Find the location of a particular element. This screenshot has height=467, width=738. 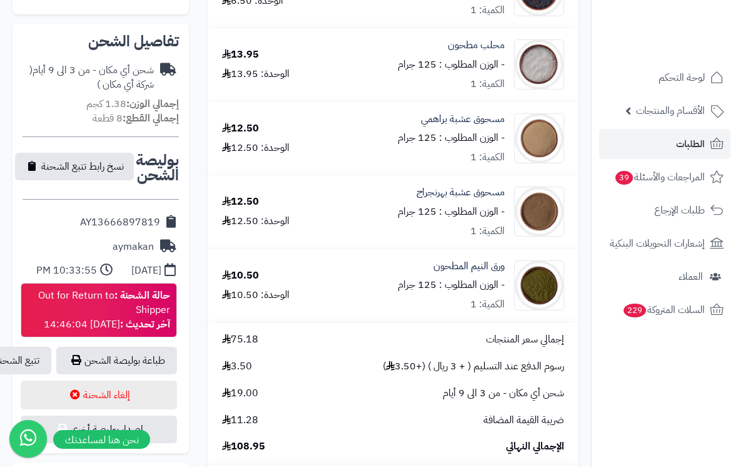

a: إشعارات التحويلات البنكية is located at coordinates (665, 243).